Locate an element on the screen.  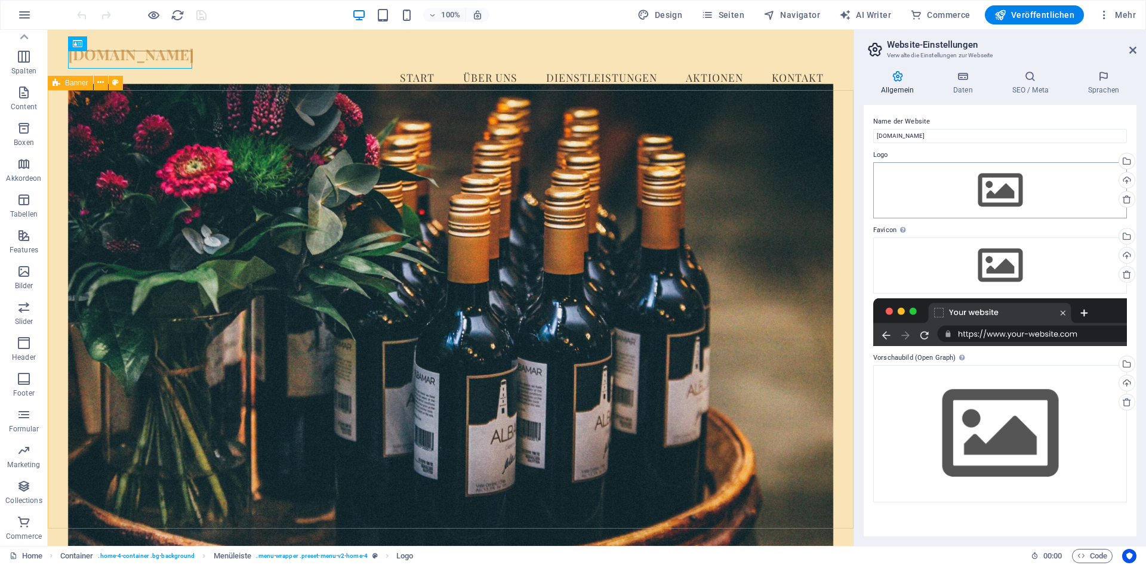
i: Seite neu laden is located at coordinates (177, 15).